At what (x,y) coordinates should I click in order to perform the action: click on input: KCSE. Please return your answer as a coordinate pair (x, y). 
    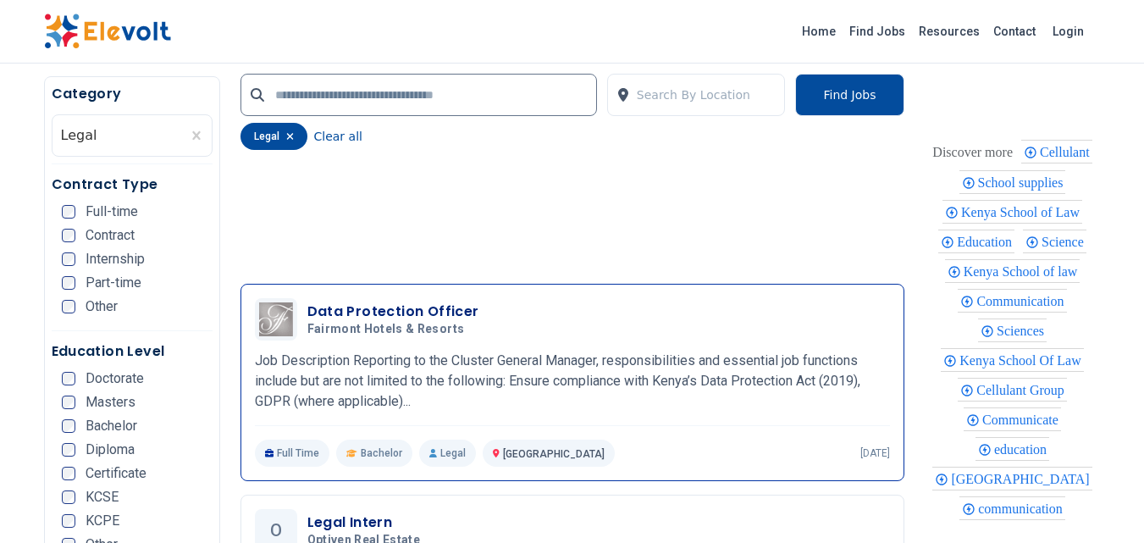
    Looking at the image, I should click on (69, 497).